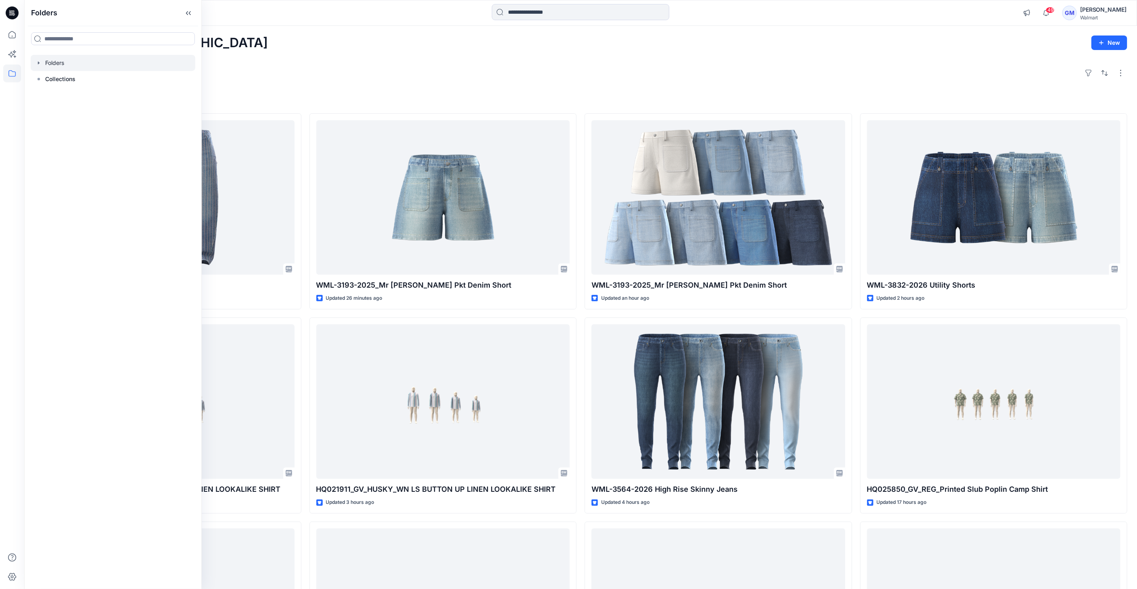  I want to click on p: HQ021911_GV_HUSKY_WN LS BUTTON UP LINEN LOOKALIKE SHIRT, so click(443, 489).